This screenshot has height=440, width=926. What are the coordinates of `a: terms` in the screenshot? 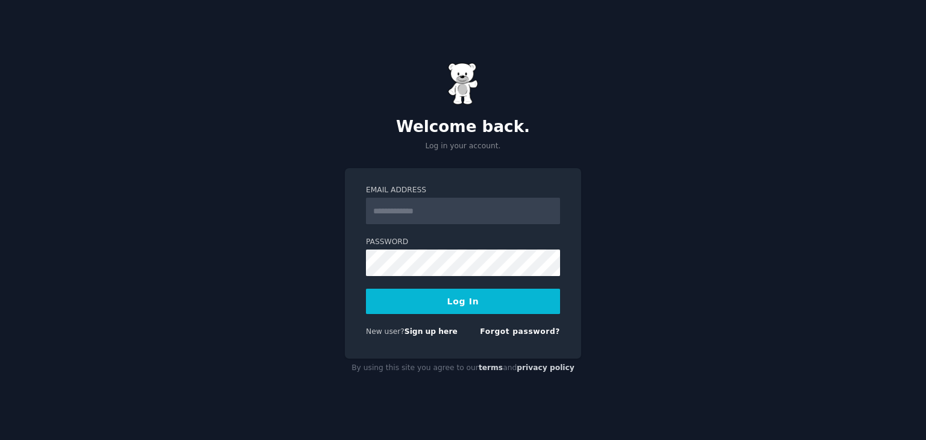 It's located at (491, 368).